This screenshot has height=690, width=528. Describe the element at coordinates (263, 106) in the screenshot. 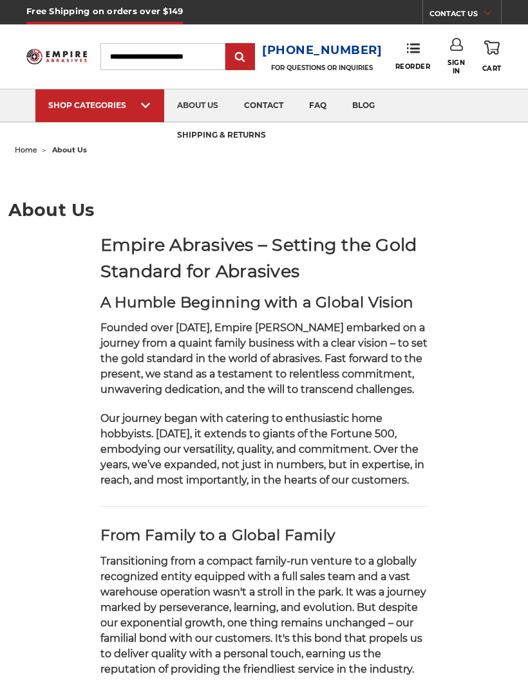

I see `a: contact` at that location.